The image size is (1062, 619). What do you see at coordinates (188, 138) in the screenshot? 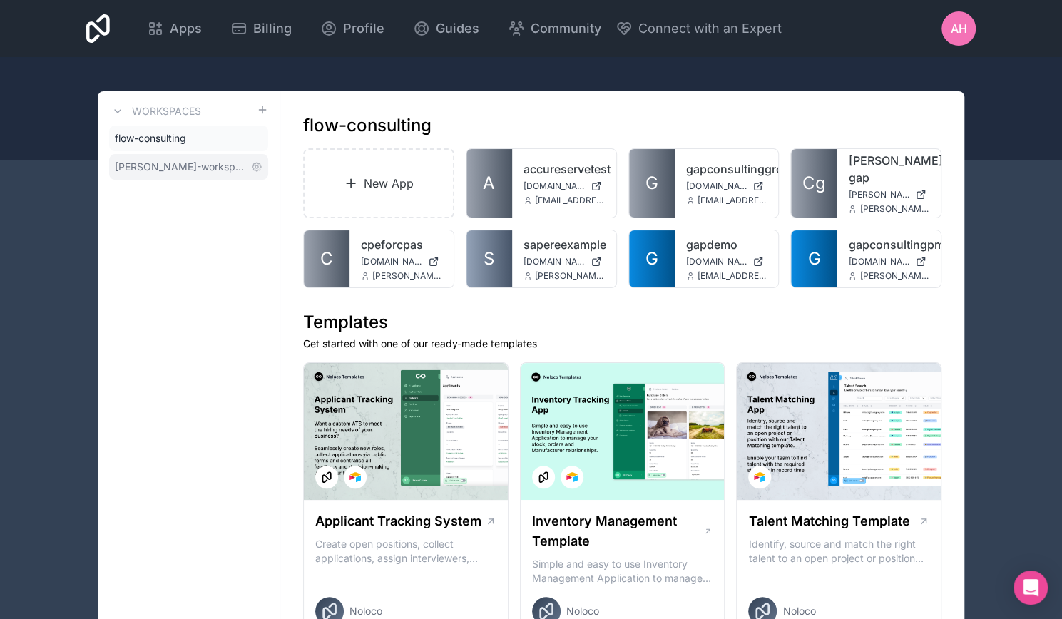
I see `a: flow-consulting` at bounding box center [188, 138].